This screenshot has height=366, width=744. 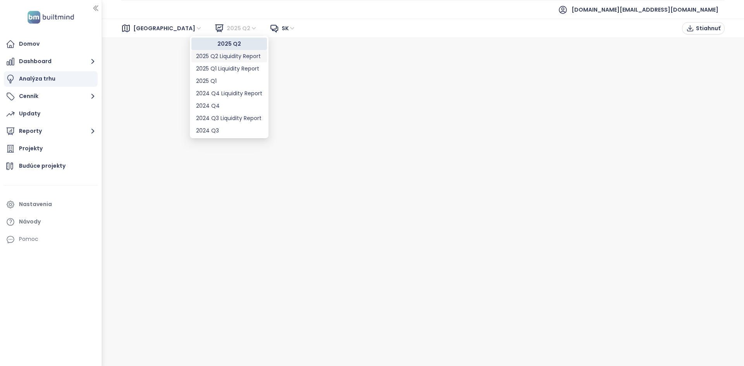 What do you see at coordinates (51, 17) in the screenshot?
I see `img: logo` at bounding box center [51, 17].